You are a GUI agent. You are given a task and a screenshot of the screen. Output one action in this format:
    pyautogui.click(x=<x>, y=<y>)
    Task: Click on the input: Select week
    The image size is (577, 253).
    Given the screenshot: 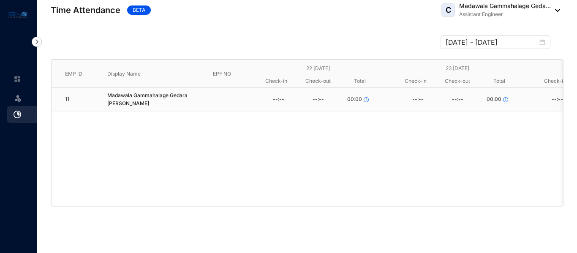 What is the action you would take?
    pyautogui.click(x=491, y=42)
    